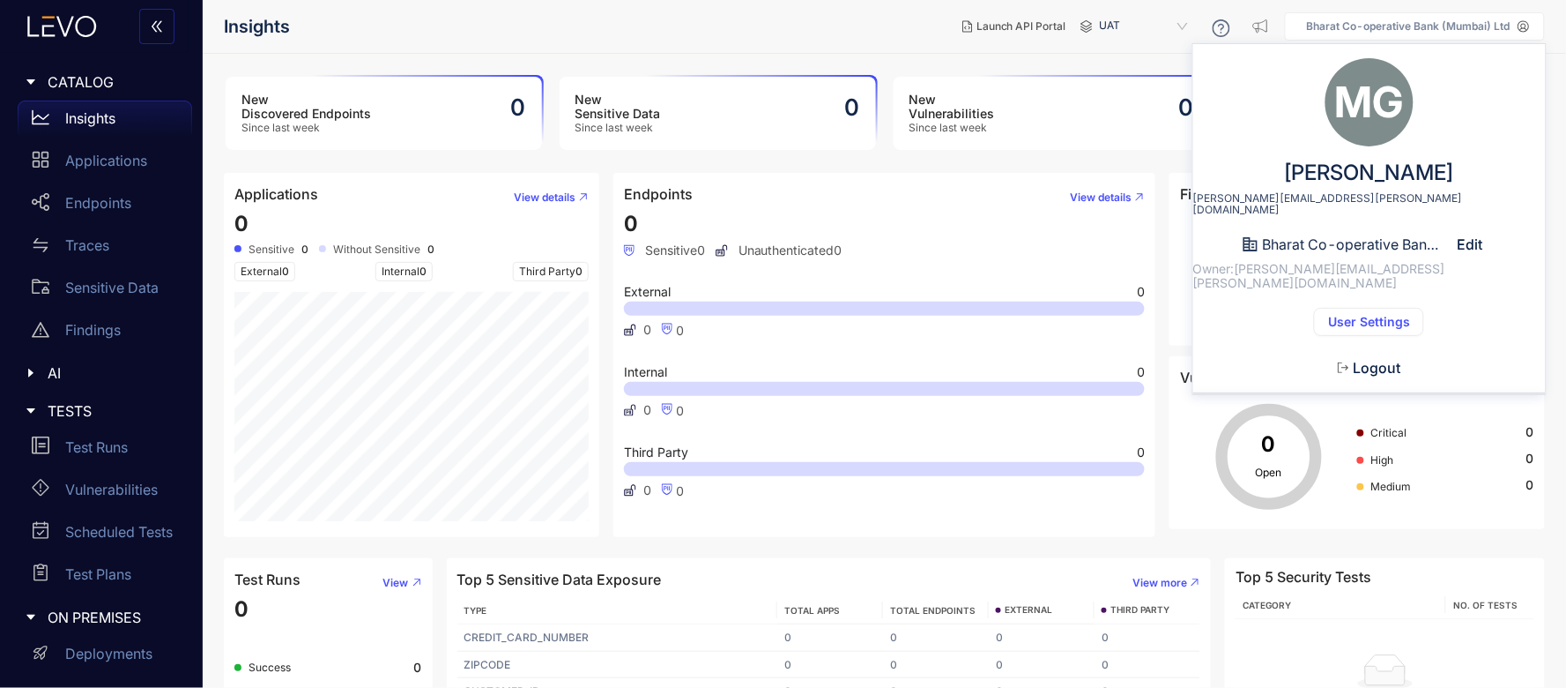  What do you see at coordinates (1159, 583) in the screenshot?
I see `button: View more` at bounding box center [1159, 583].